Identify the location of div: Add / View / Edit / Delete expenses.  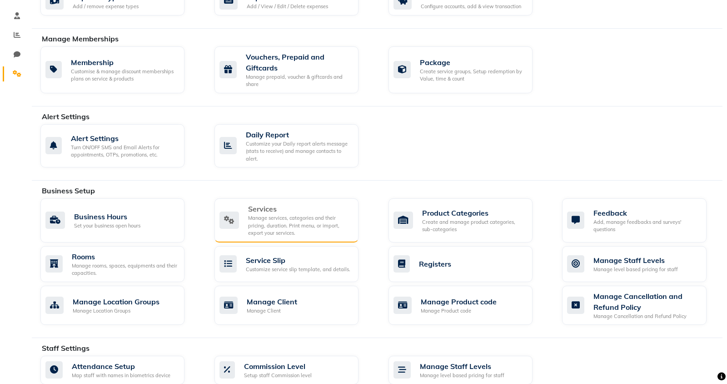
(287, 6).